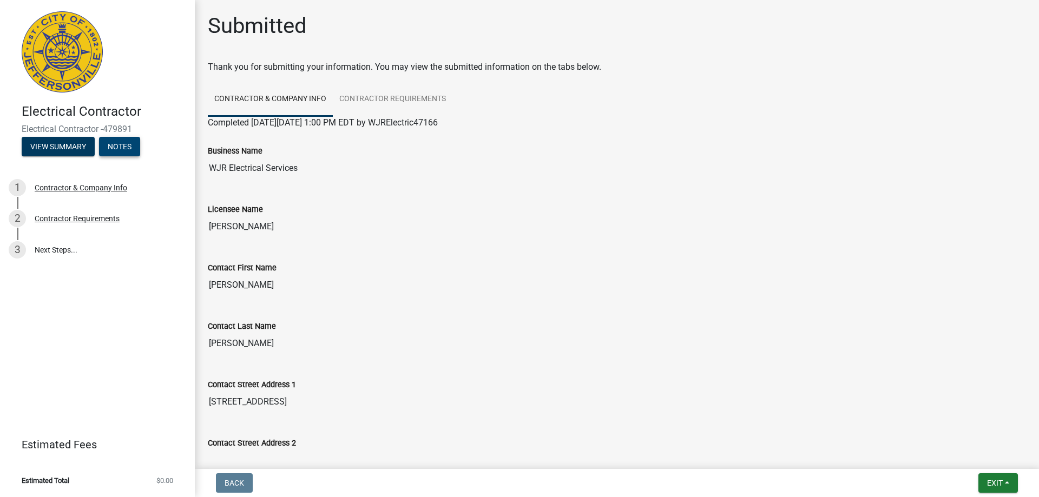 Image resolution: width=1039 pixels, height=497 pixels. I want to click on button: Back, so click(234, 483).